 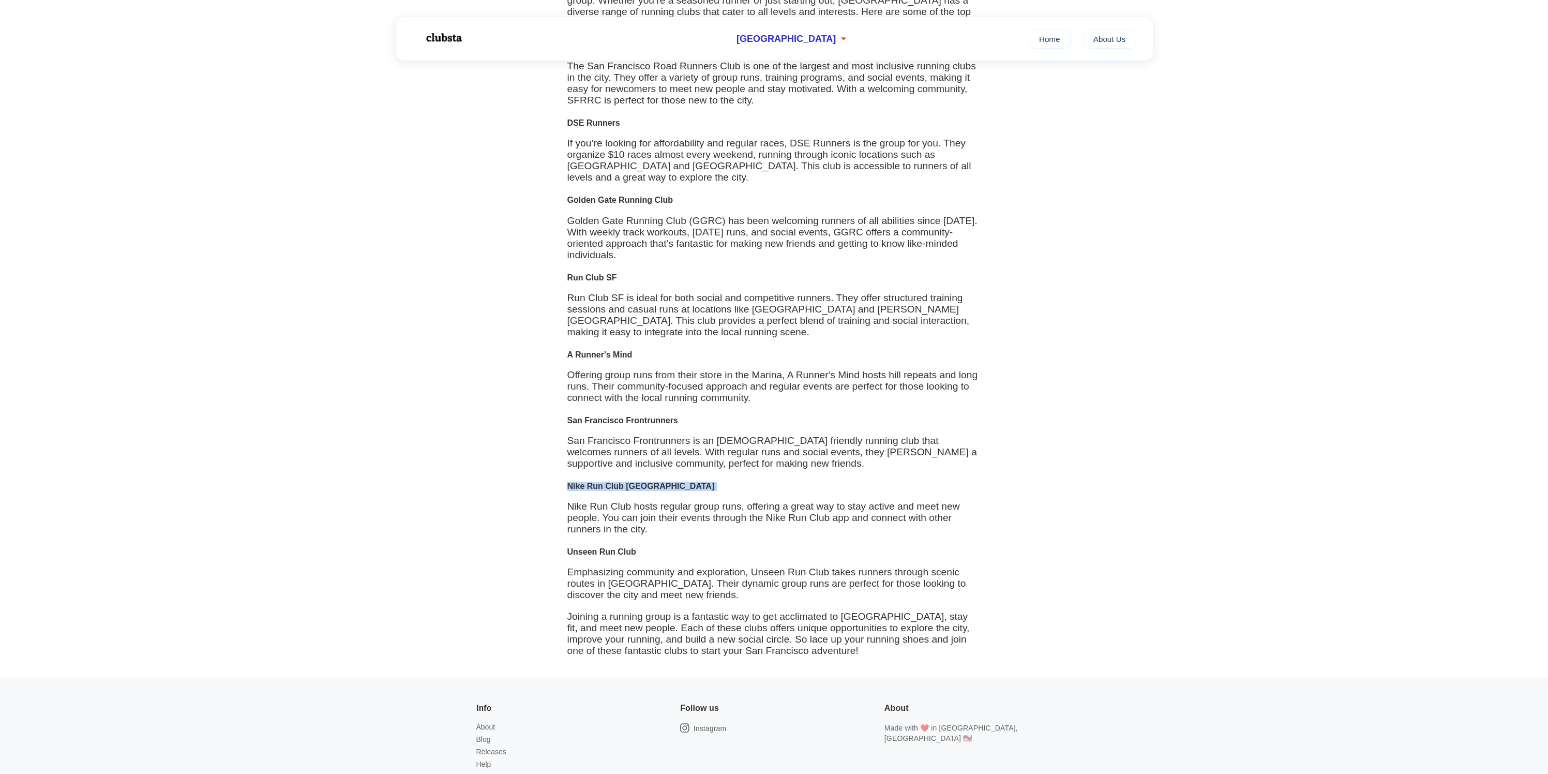 I want to click on p: Run Club SF is ideal for both social and competitive runners. They offer structured training sess..., so click(x=774, y=315).